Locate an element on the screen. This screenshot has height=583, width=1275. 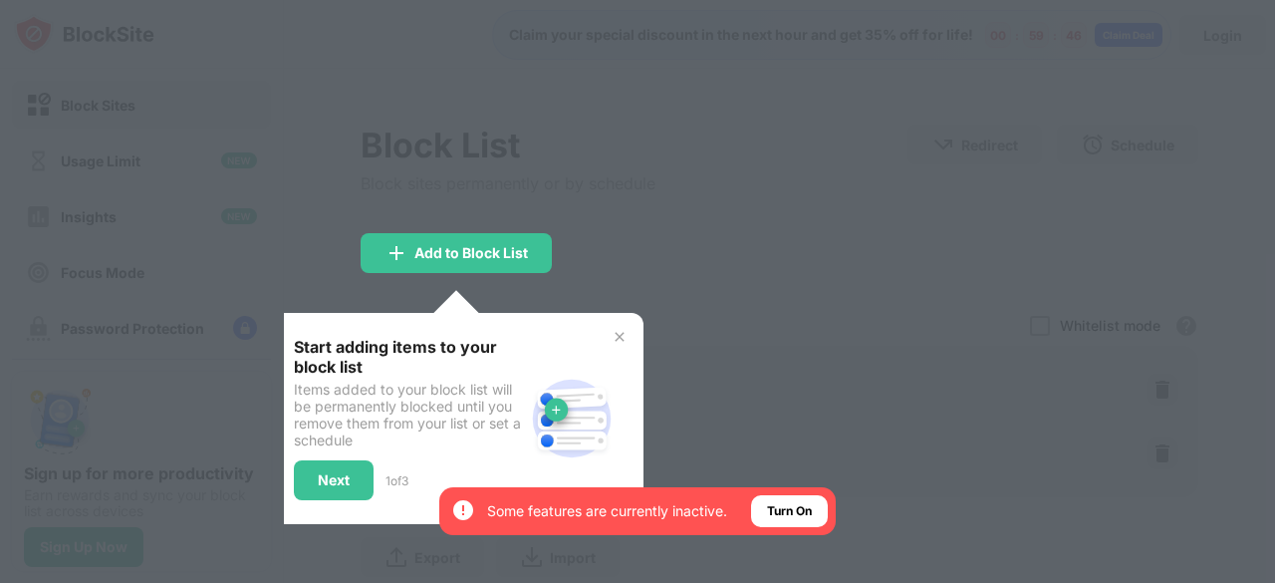
img: error-circle-white.svg is located at coordinates (463, 510).